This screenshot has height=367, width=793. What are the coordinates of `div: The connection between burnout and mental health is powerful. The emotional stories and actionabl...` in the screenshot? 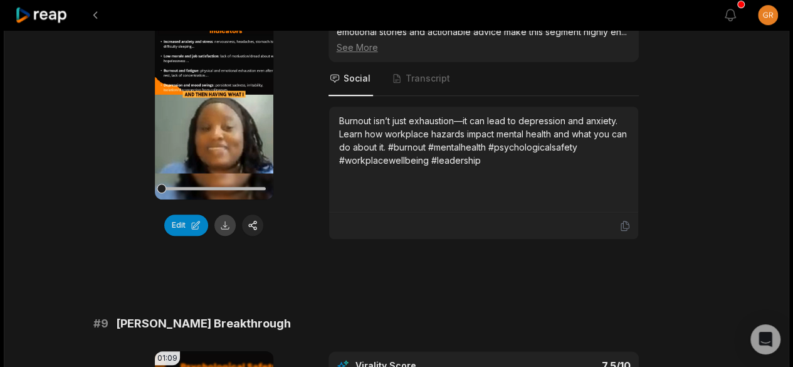 It's located at (483, 33).